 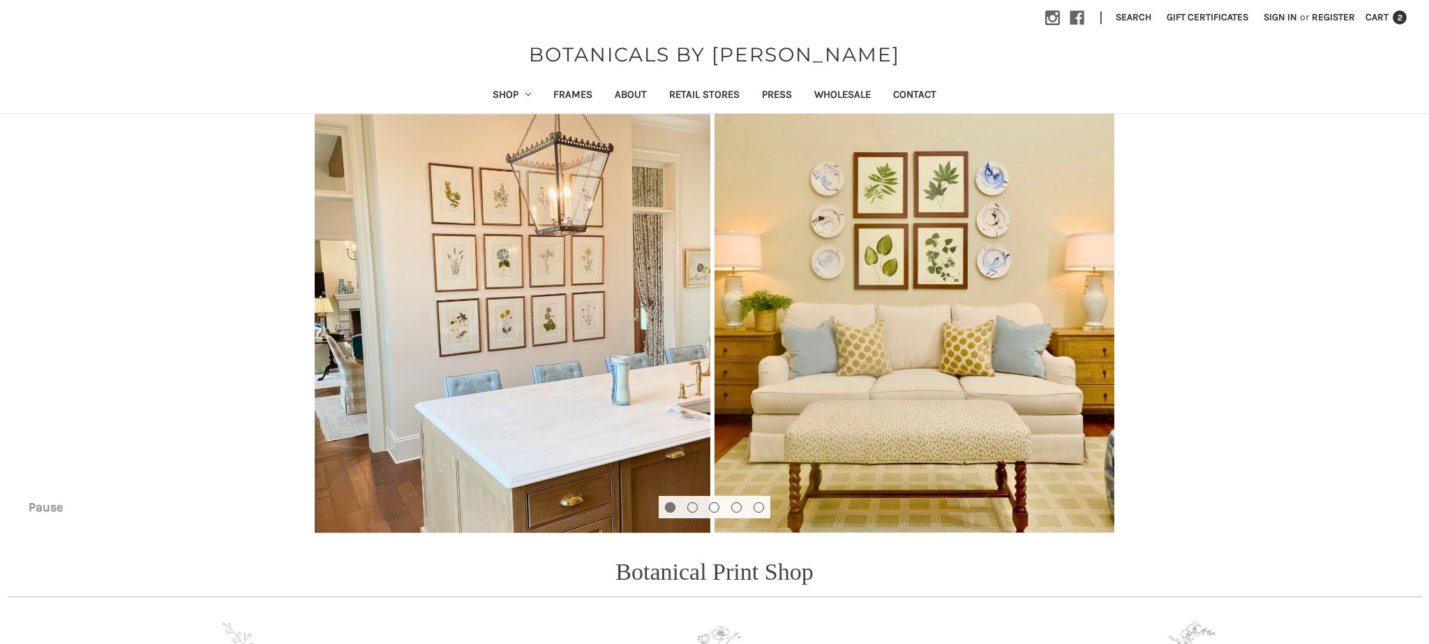 I want to click on button: Go to slide 2 of 5, so click(x=692, y=507).